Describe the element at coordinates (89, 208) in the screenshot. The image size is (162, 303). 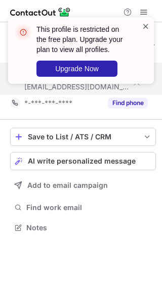
I see `span: Find work email` at that location.